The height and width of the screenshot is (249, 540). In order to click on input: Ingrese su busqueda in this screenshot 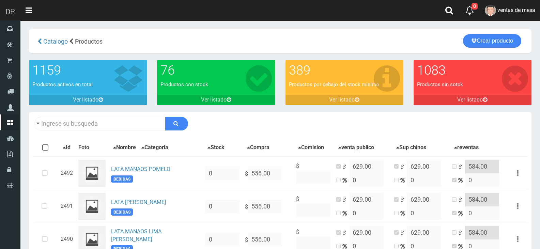, I will do `click(100, 124)`.